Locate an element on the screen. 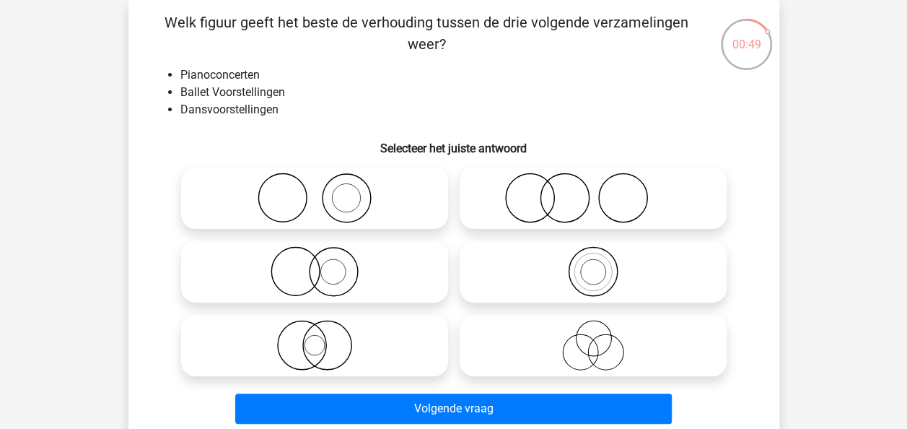 The image size is (907, 429). li: Pianoconcerten is located at coordinates (468, 75).